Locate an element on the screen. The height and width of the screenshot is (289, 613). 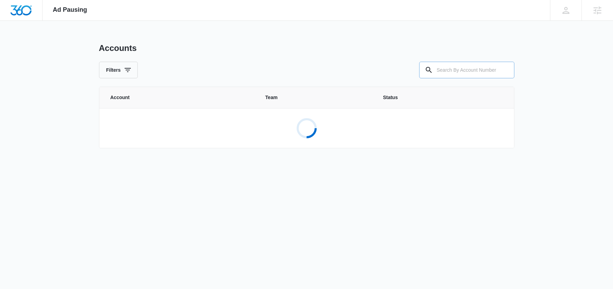
span: Team is located at coordinates (316, 97).